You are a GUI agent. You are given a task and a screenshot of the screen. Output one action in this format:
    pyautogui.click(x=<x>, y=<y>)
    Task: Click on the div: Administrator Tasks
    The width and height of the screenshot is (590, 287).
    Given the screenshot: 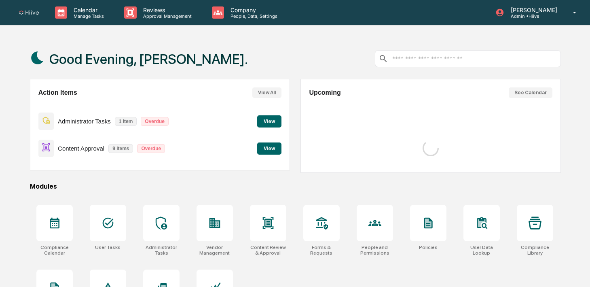 What is the action you would take?
    pyautogui.click(x=161, y=250)
    